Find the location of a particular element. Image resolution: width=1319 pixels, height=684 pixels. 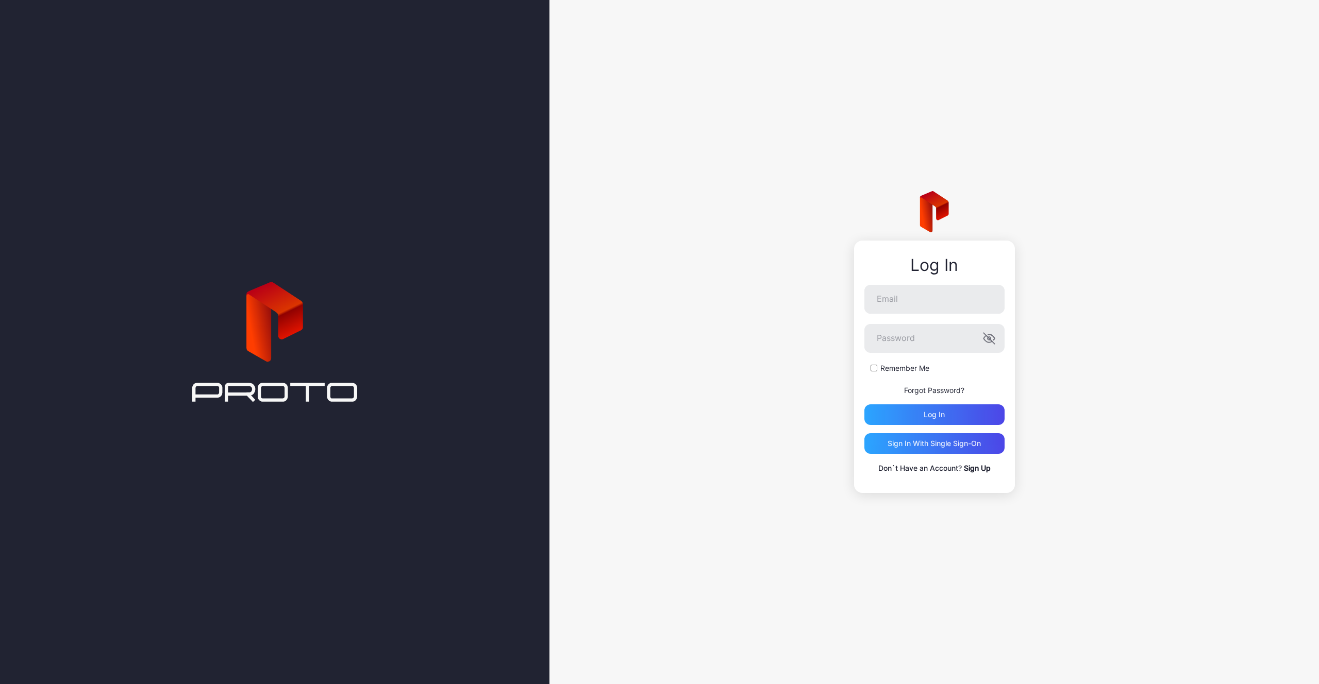

button: Sign in With Single Sign-On is located at coordinates (934, 444).